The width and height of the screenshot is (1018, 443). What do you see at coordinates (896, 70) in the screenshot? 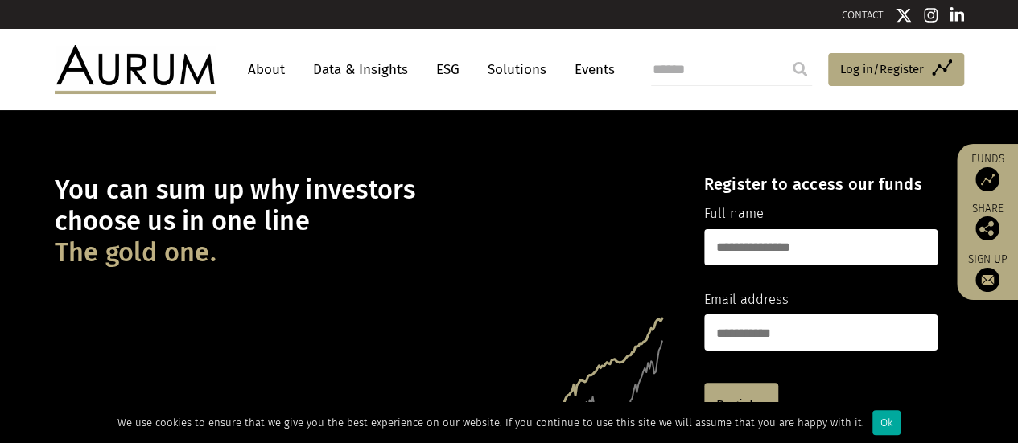
I see `a: Log in/Register` at bounding box center [896, 70].